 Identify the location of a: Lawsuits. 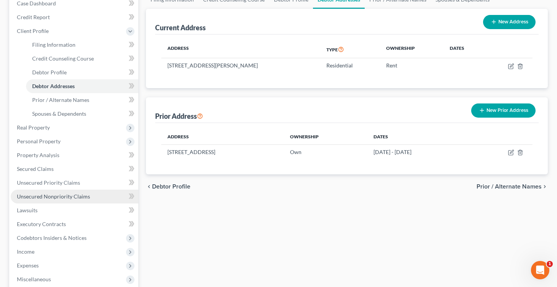
(74, 210).